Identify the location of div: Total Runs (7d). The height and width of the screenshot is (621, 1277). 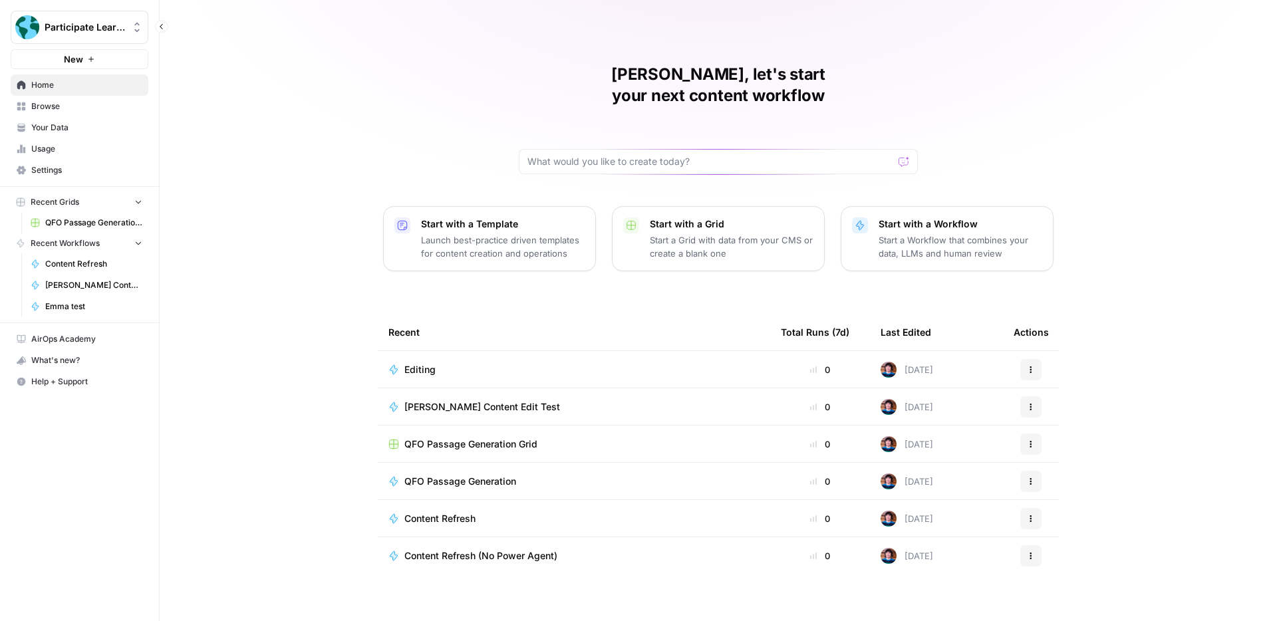
(815, 332).